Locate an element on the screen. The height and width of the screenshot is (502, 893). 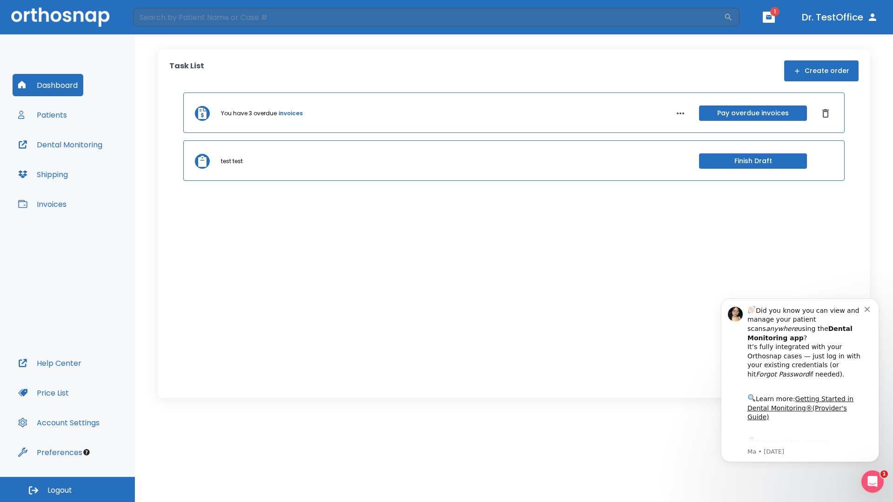
p: test test is located at coordinates (231, 161).